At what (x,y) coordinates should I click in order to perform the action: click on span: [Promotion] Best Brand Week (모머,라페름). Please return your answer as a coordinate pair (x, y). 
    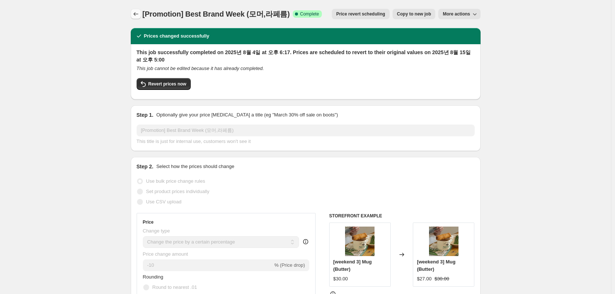
    Looking at the image, I should click on (216, 14).